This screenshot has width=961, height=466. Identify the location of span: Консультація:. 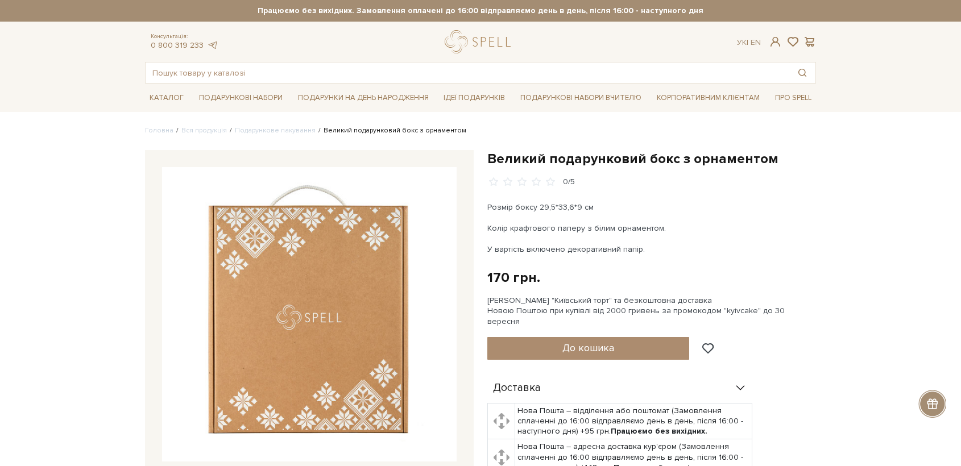
(184, 36).